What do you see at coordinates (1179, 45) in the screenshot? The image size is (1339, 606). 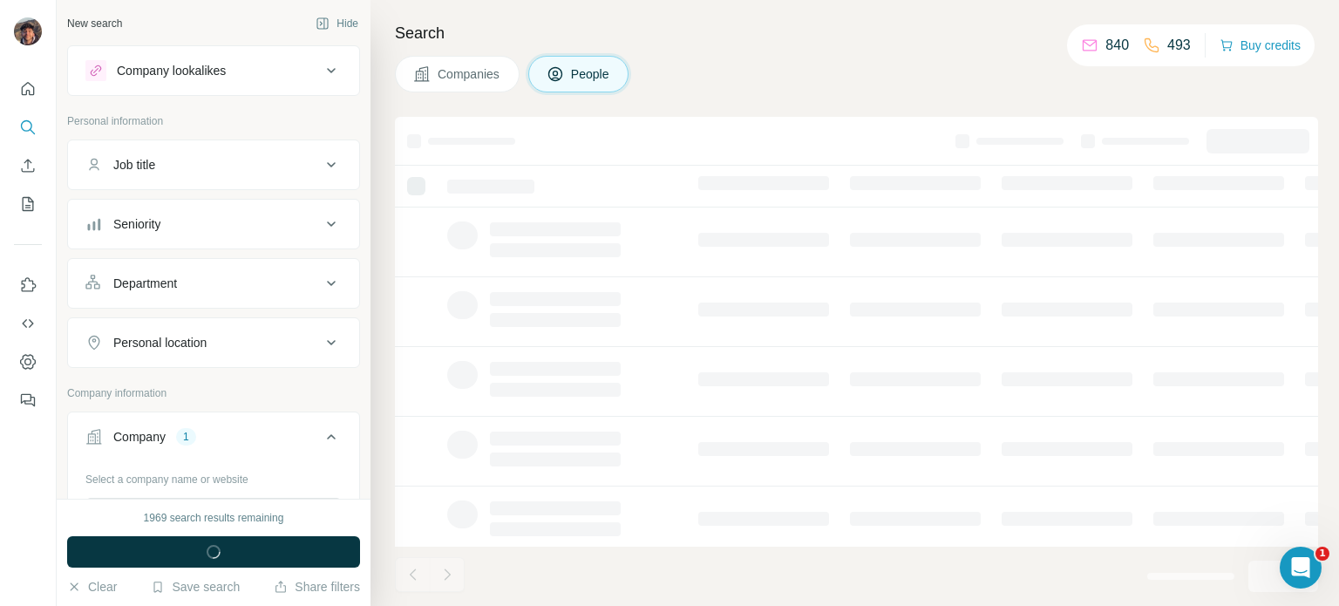 I see `p: 493` at bounding box center [1179, 45].